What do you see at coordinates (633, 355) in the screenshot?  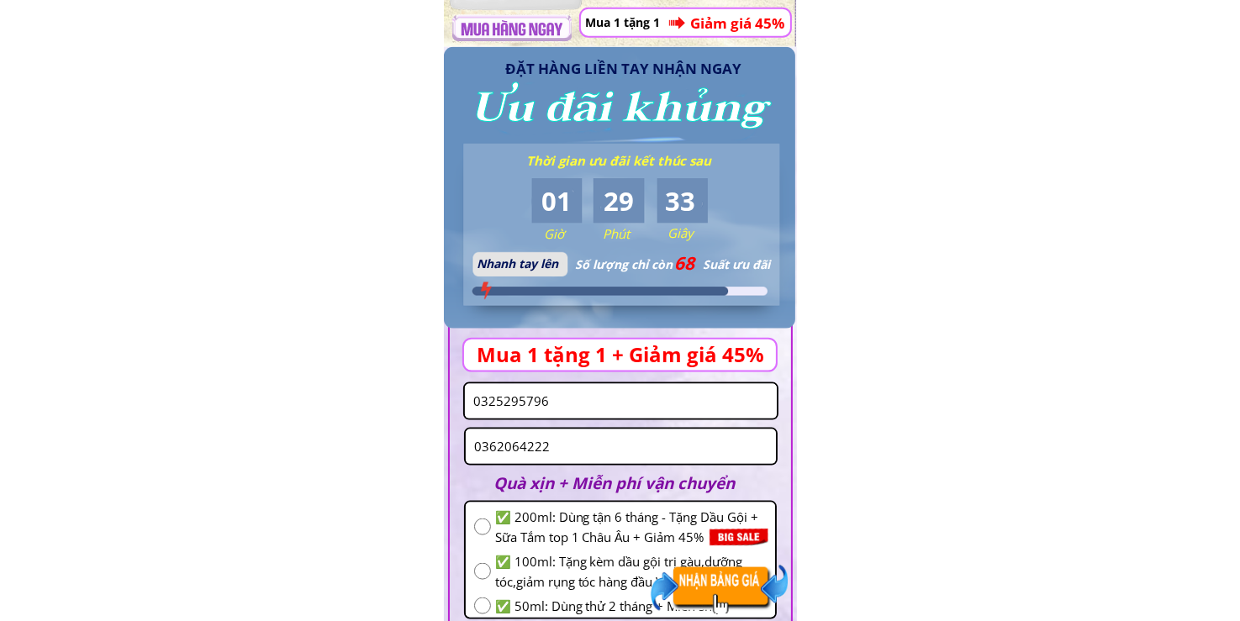 I see `h3: Mua 1 tặng 1 + Giảm giá 45%` at bounding box center [633, 355].